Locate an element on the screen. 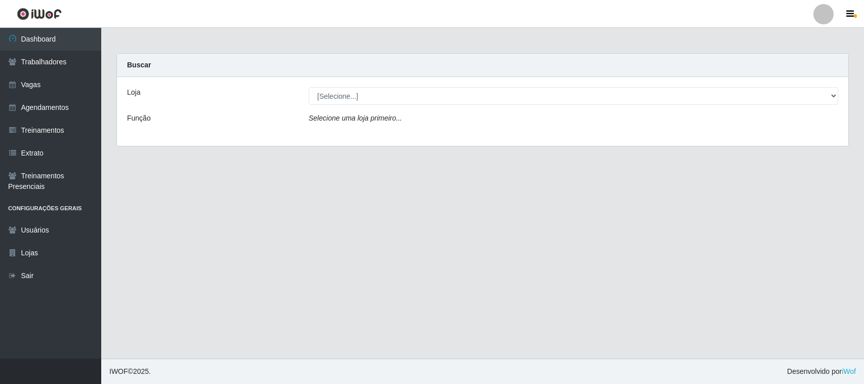  label: Função is located at coordinates (139, 118).